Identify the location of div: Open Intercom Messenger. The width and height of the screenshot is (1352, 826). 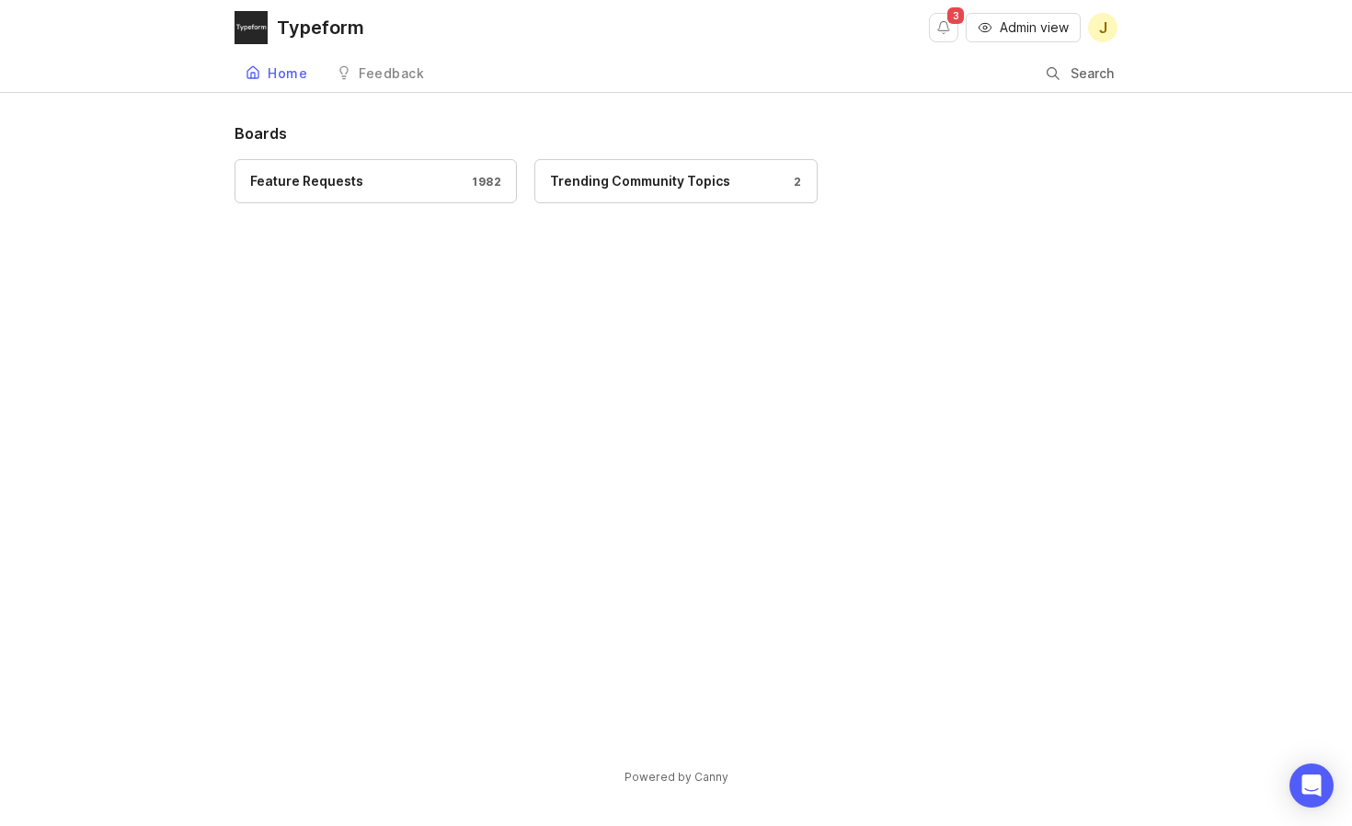
(1311, 785).